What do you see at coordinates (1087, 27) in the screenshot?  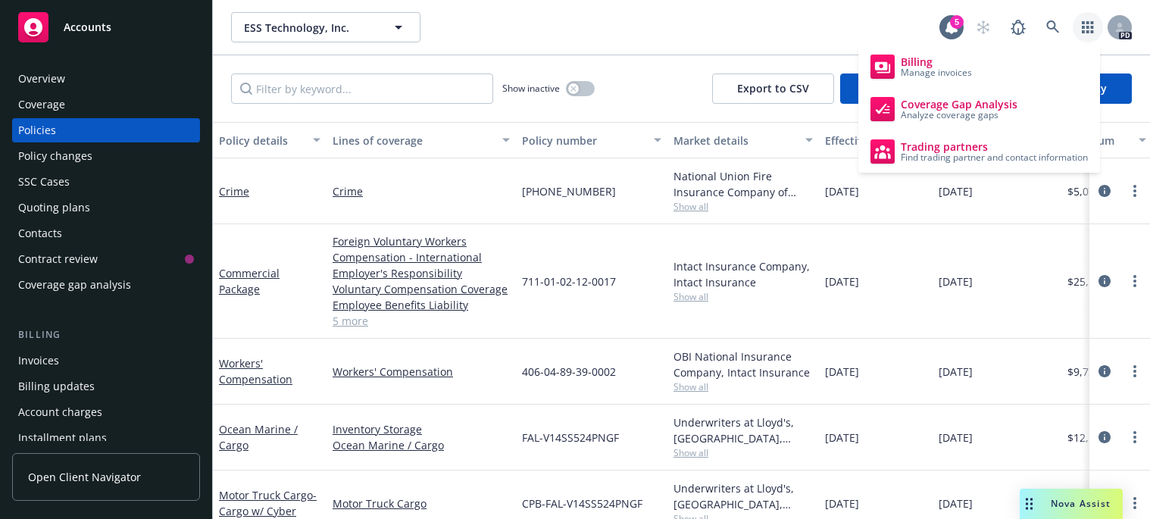 I see `a: Switch app` at bounding box center [1087, 27].